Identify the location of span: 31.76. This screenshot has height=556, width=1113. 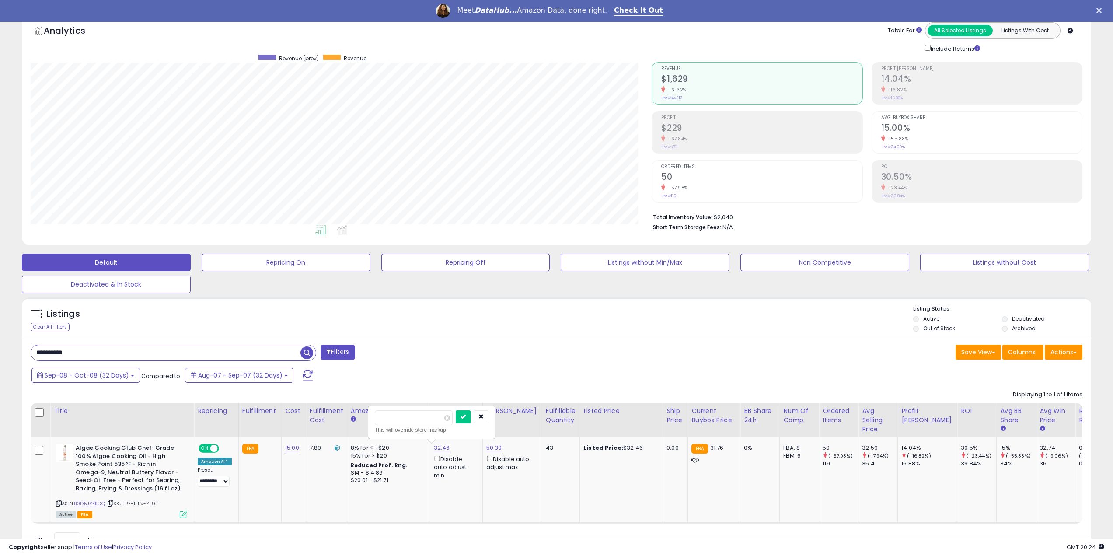
(717, 447).